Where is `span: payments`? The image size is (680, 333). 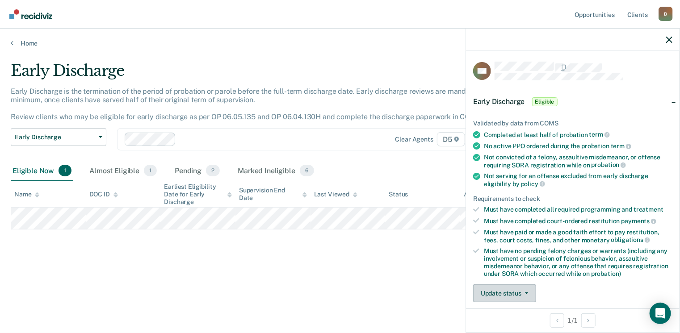
span: payments is located at coordinates (639, 221).